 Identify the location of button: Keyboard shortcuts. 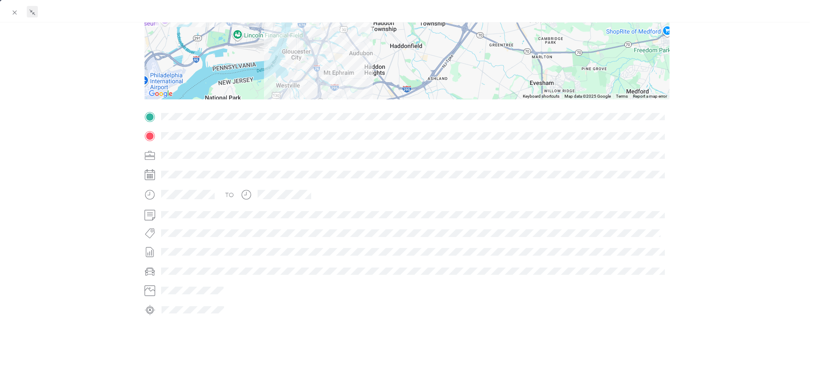
(541, 96).